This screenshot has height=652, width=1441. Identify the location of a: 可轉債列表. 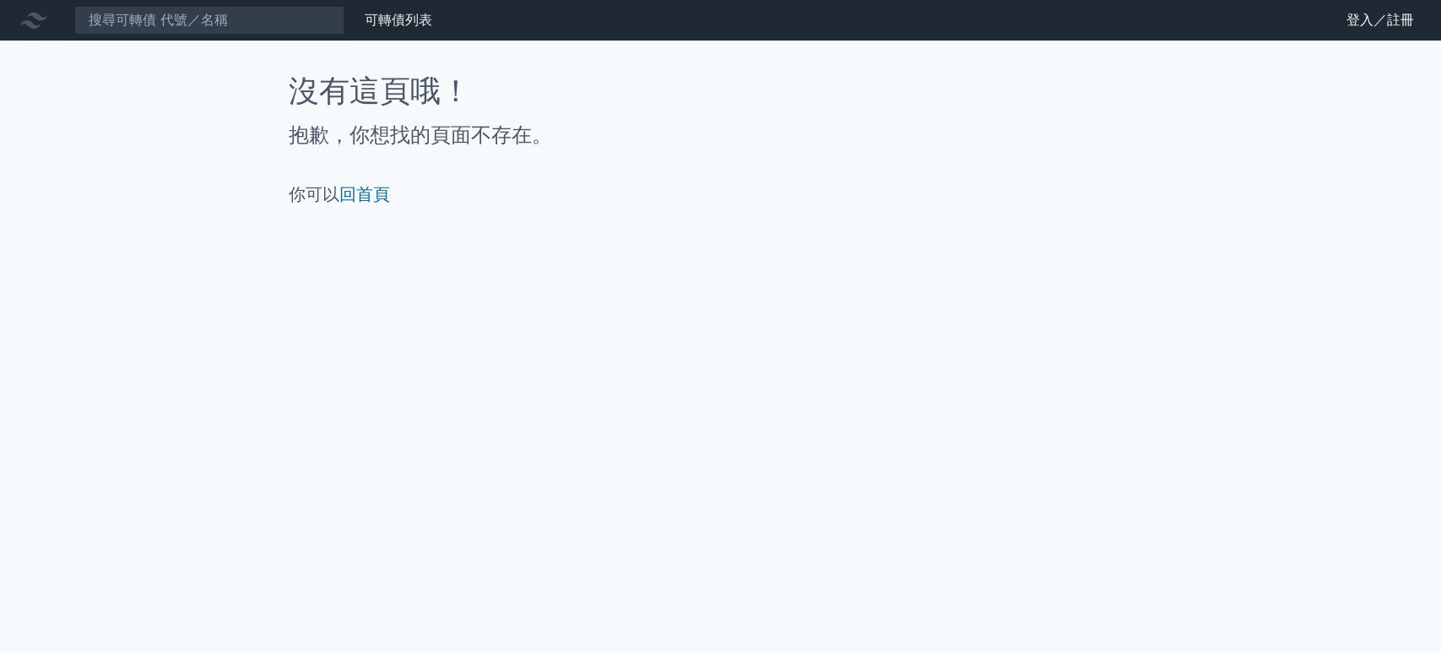
(398, 19).